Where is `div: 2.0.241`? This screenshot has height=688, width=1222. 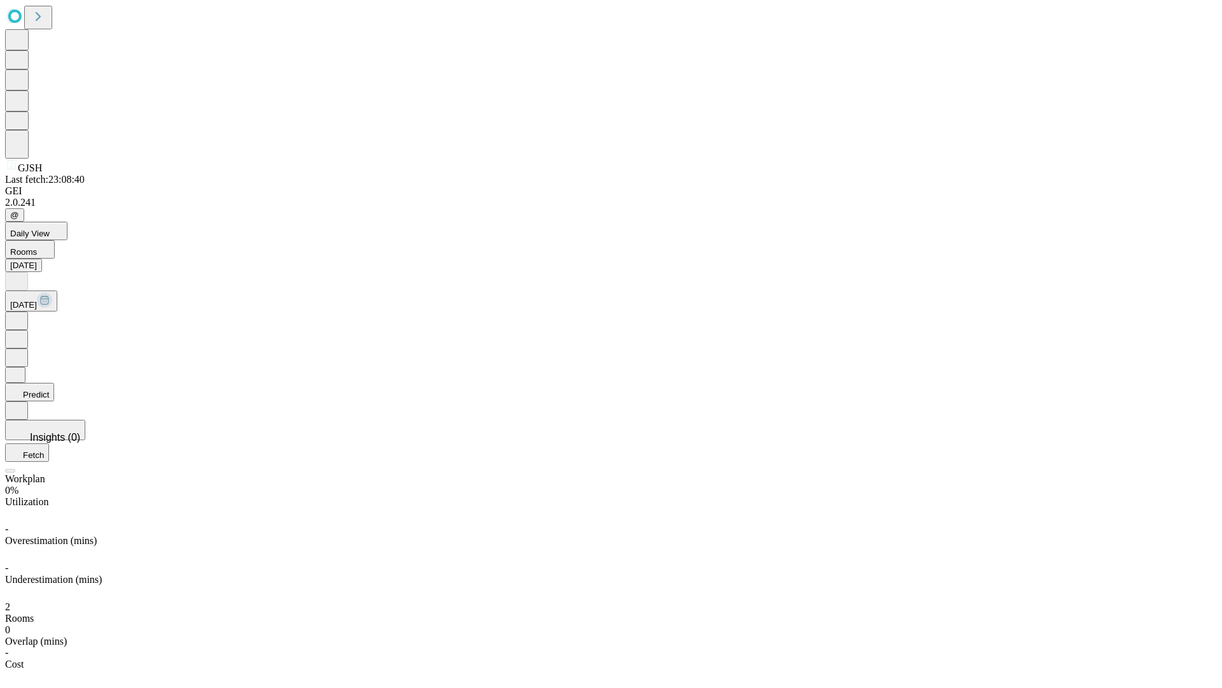
div: 2.0.241 is located at coordinates (611, 202).